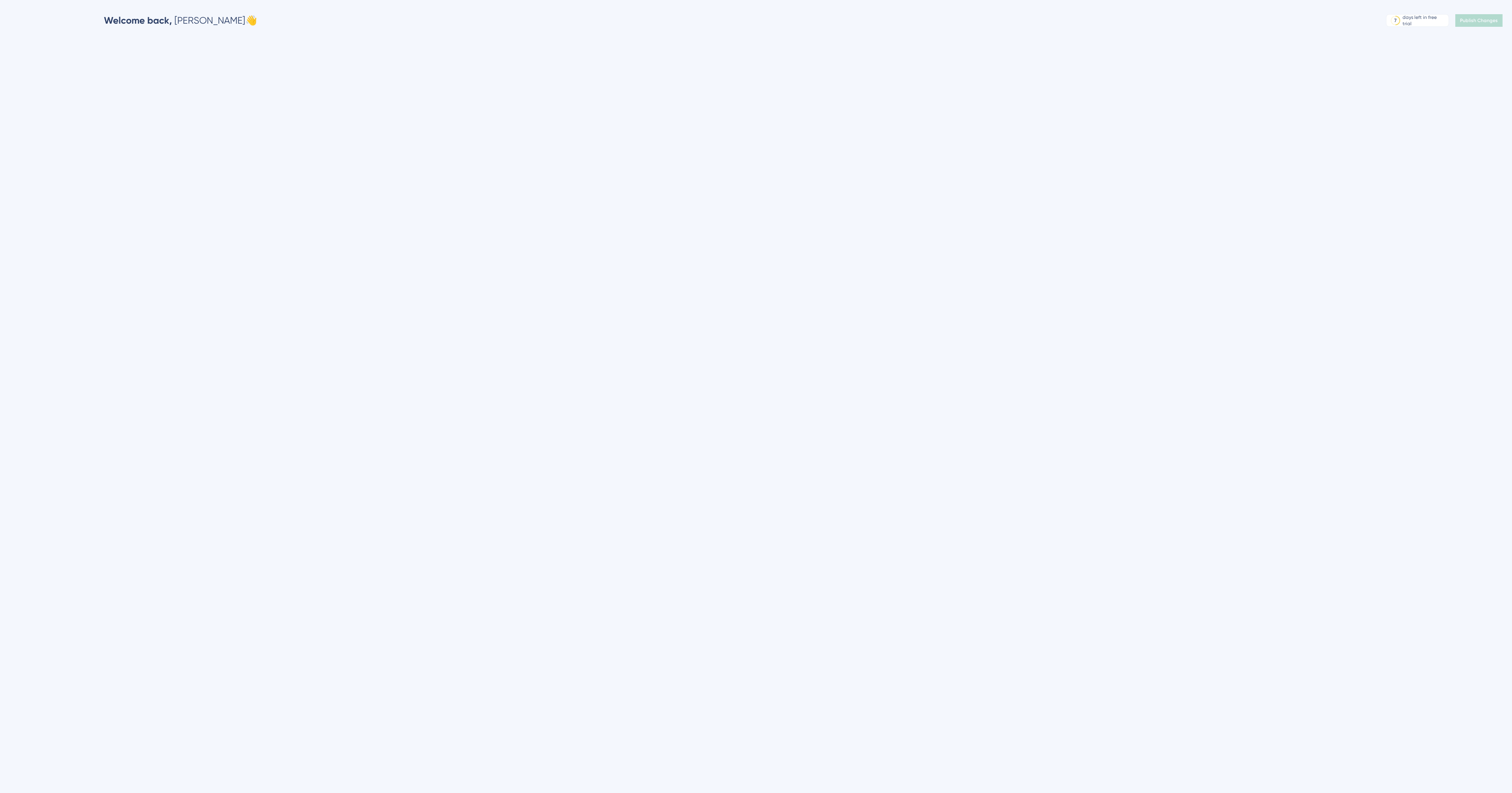  I want to click on span: Publish Changes, so click(1479, 21).